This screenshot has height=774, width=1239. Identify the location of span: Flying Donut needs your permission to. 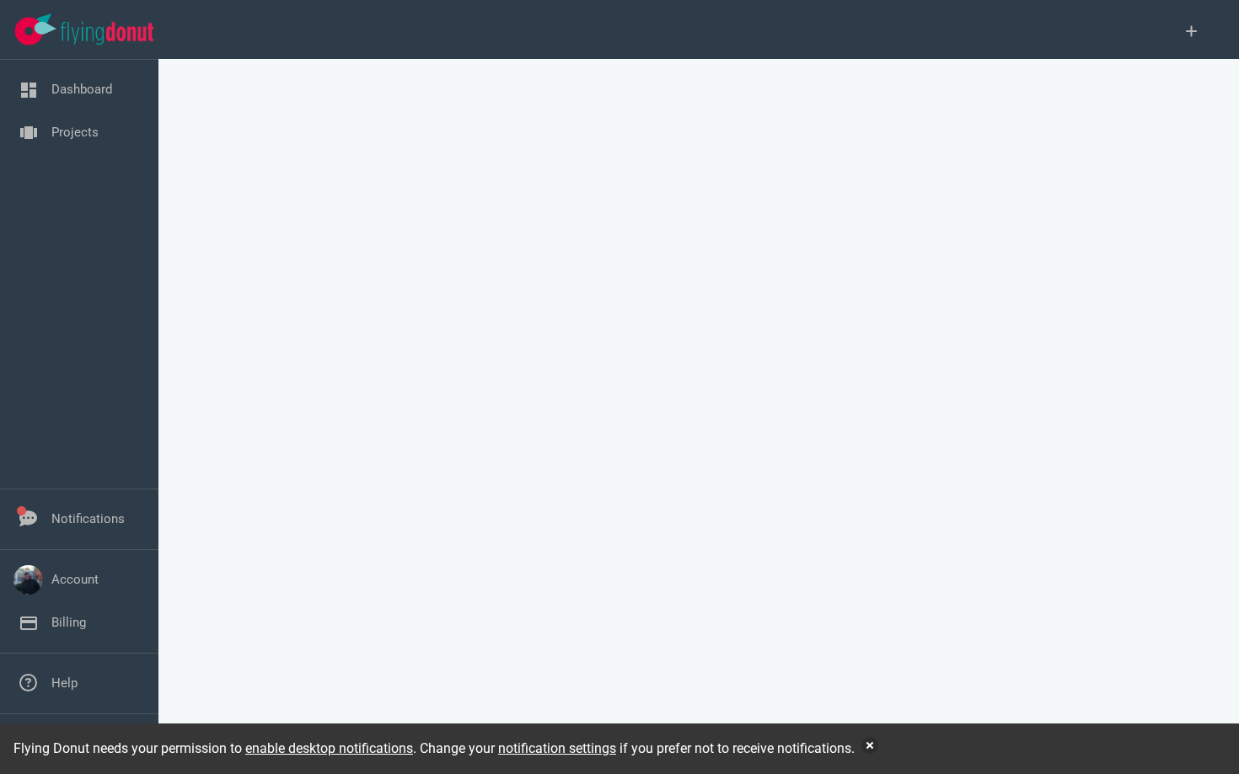
(213, 748).